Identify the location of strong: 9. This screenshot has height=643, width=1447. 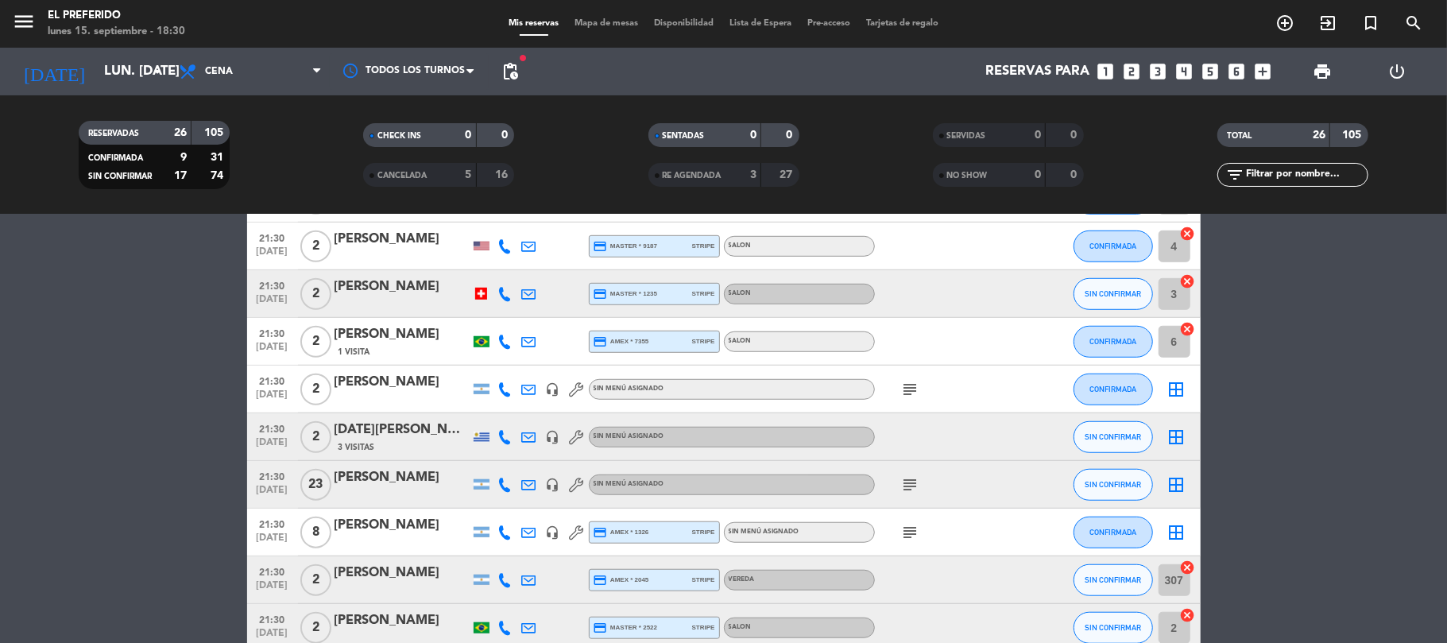
(184, 157).